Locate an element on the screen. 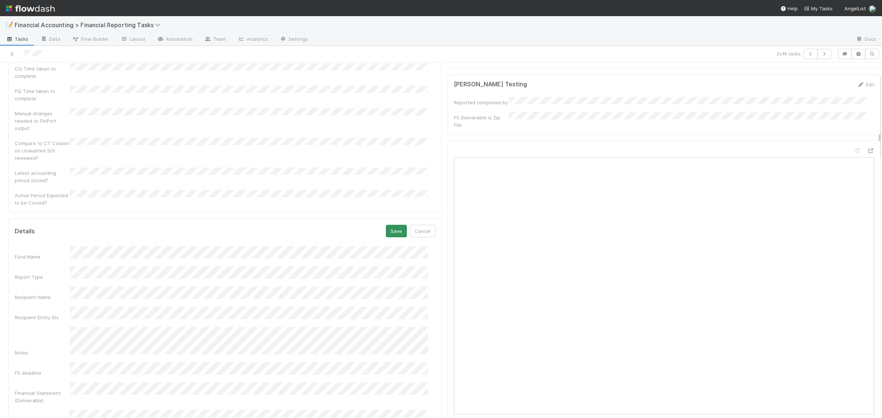 The width and height of the screenshot is (882, 418). div: Notes is located at coordinates (42, 353).